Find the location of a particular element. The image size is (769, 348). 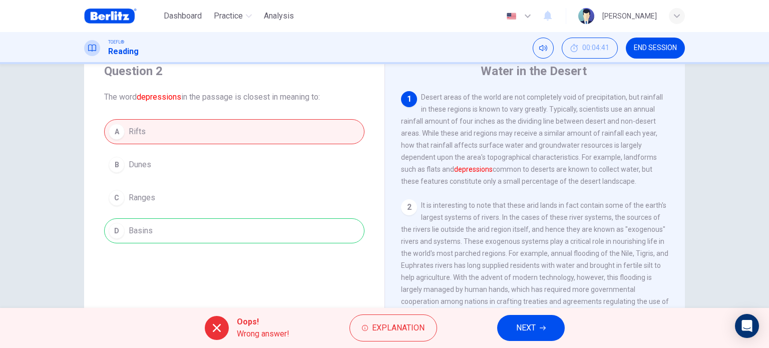

img: en is located at coordinates (511, 16).